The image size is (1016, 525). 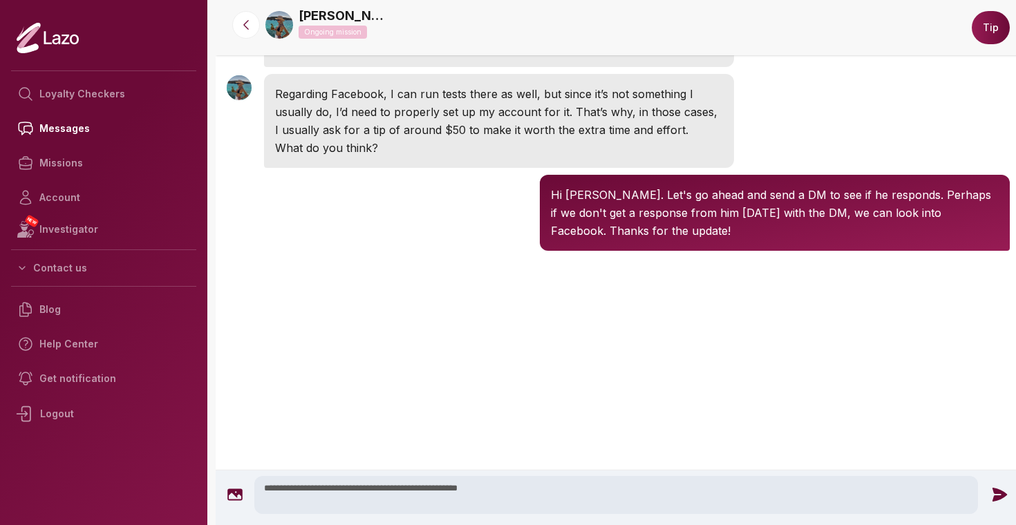 I want to click on span: NEW, so click(x=32, y=221).